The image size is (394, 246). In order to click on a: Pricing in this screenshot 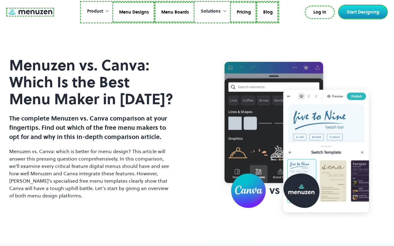, I will do `click(243, 12)`.